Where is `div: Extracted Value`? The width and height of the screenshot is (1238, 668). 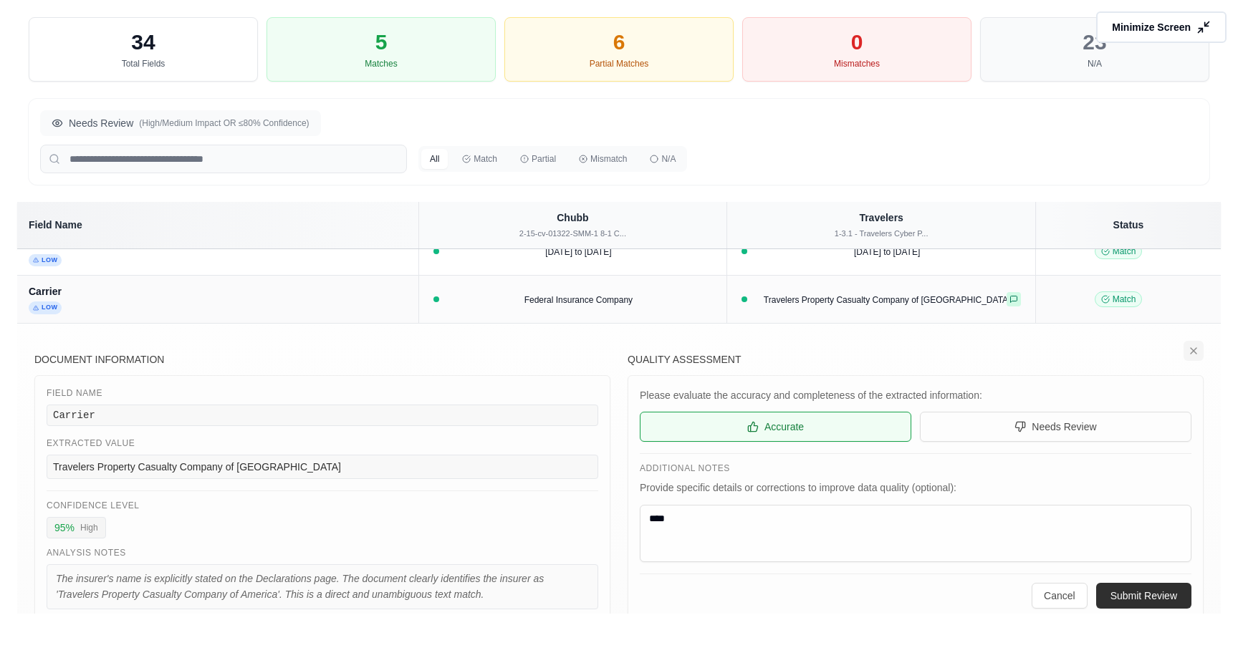
div: Extracted Value is located at coordinates (322, 443).